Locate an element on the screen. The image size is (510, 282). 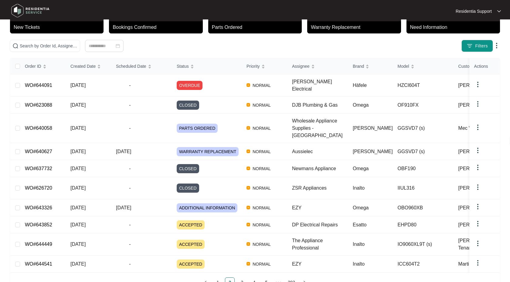
span: Brand is located at coordinates (358, 66).